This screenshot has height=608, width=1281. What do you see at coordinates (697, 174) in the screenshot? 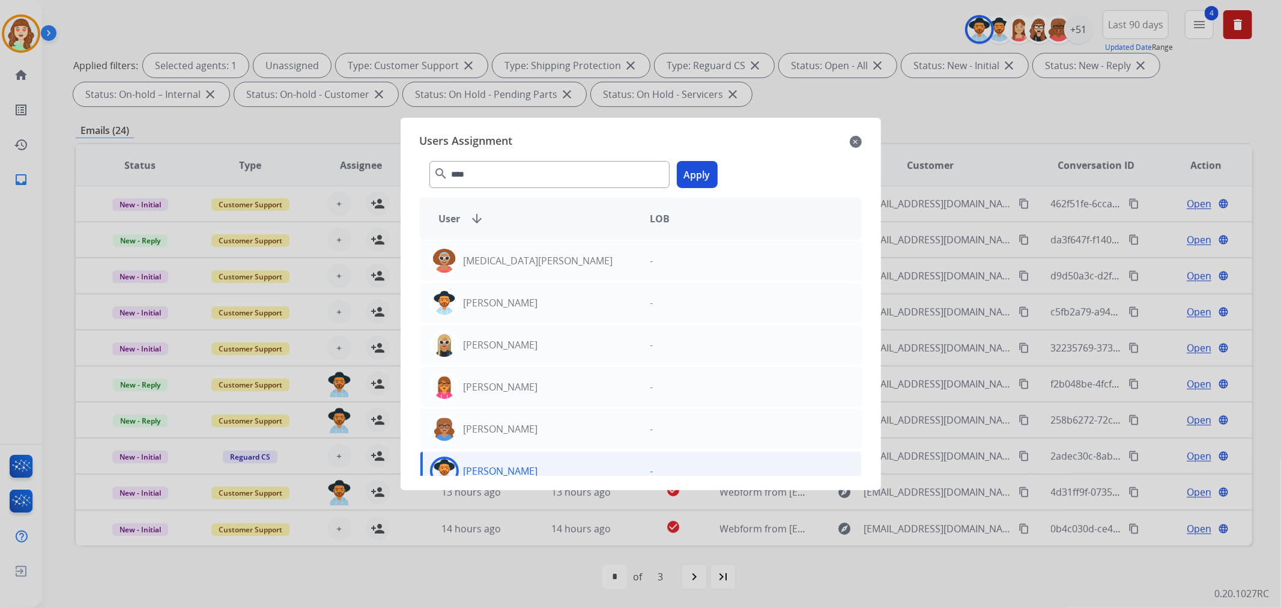
I see `button: Apply` at bounding box center [697, 174].